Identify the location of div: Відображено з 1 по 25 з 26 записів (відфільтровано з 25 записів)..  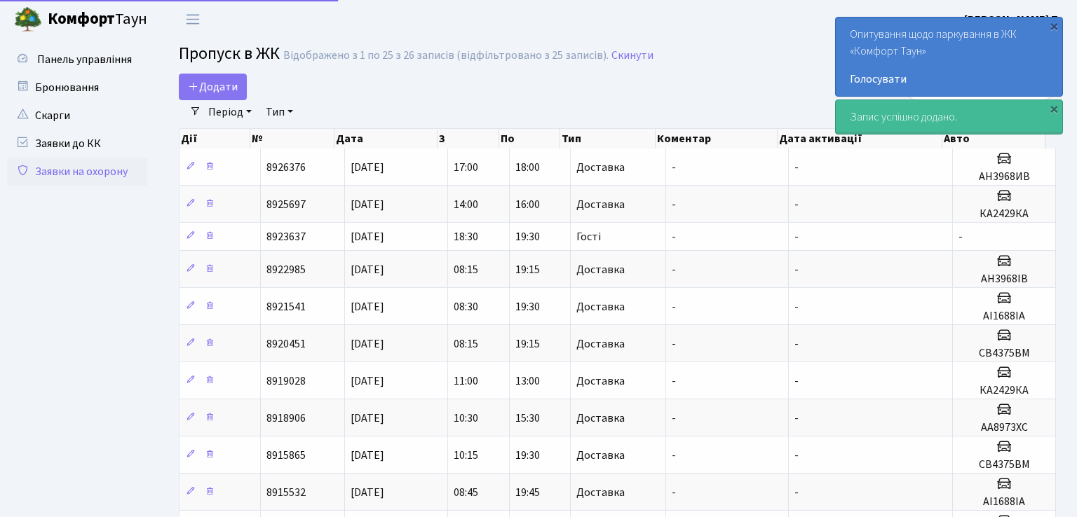
(446, 55).